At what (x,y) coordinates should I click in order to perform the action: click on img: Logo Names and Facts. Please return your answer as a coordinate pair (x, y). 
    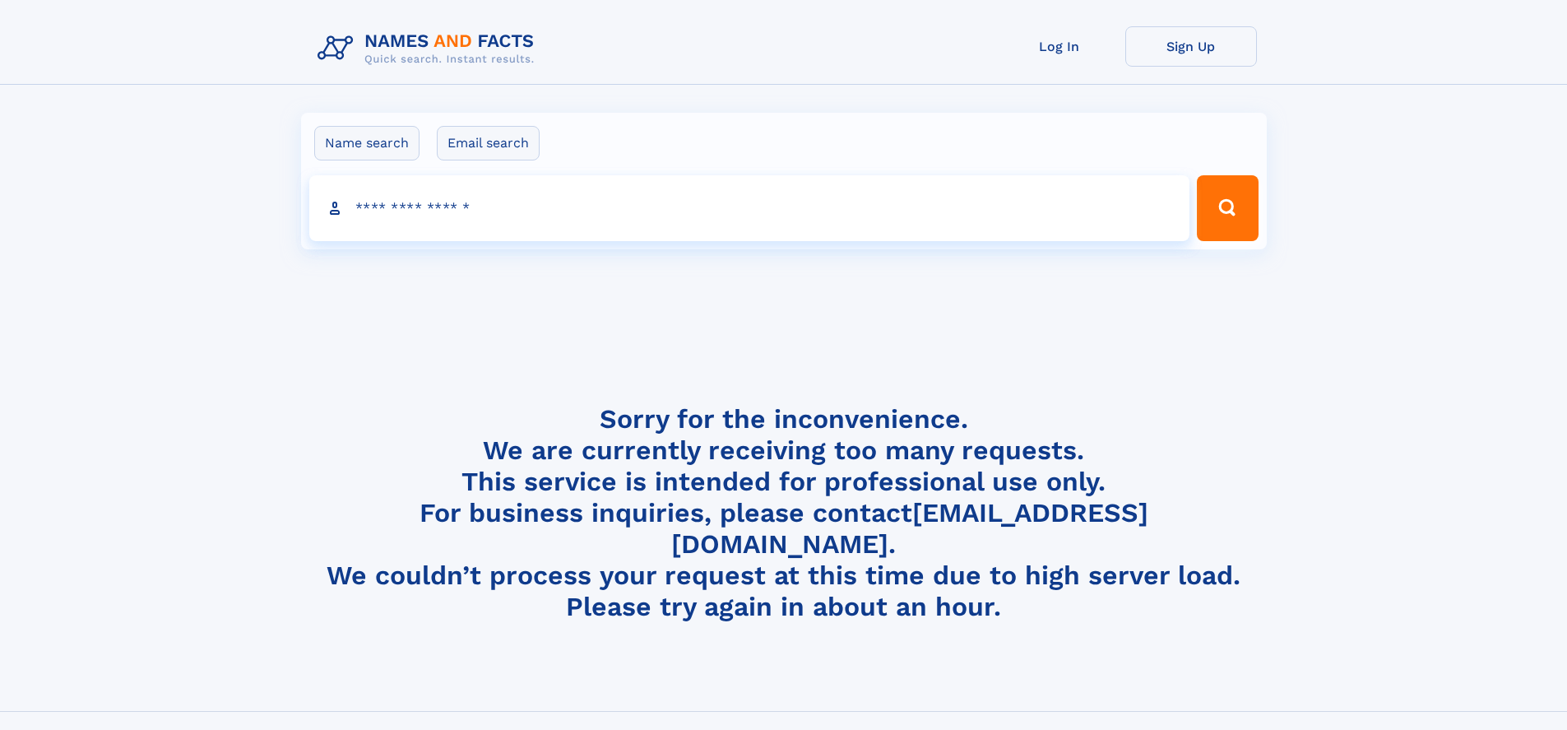
    Looking at the image, I should click on (429, 49).